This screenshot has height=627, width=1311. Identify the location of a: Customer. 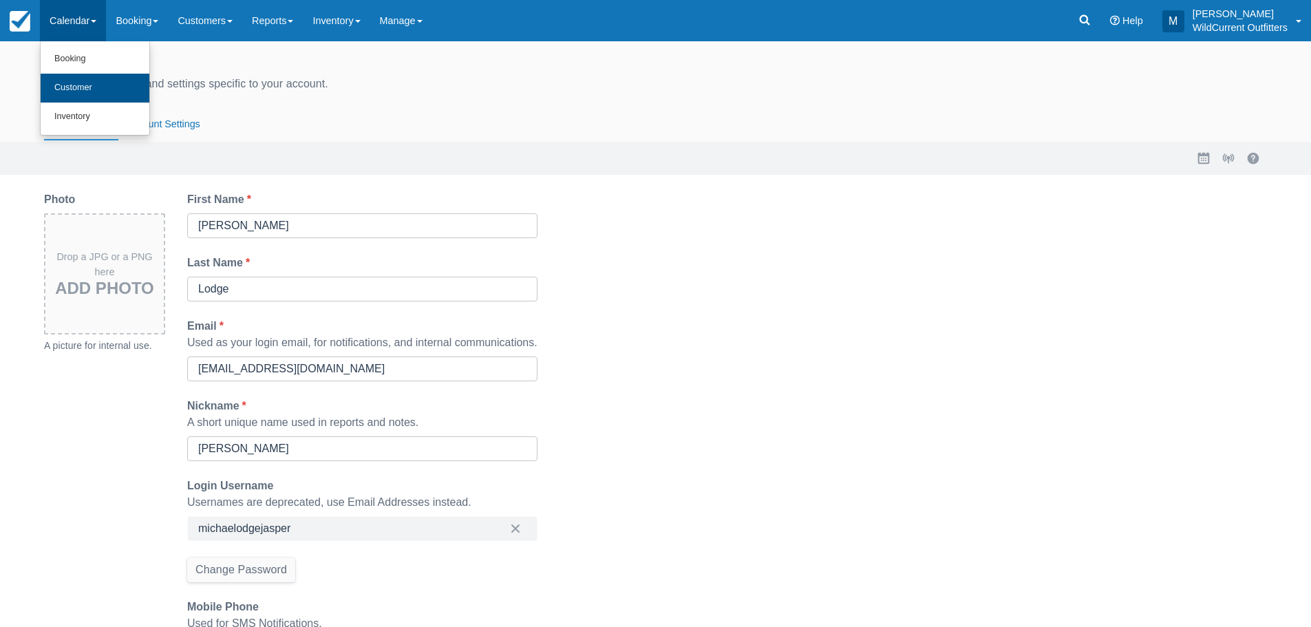
(95, 88).